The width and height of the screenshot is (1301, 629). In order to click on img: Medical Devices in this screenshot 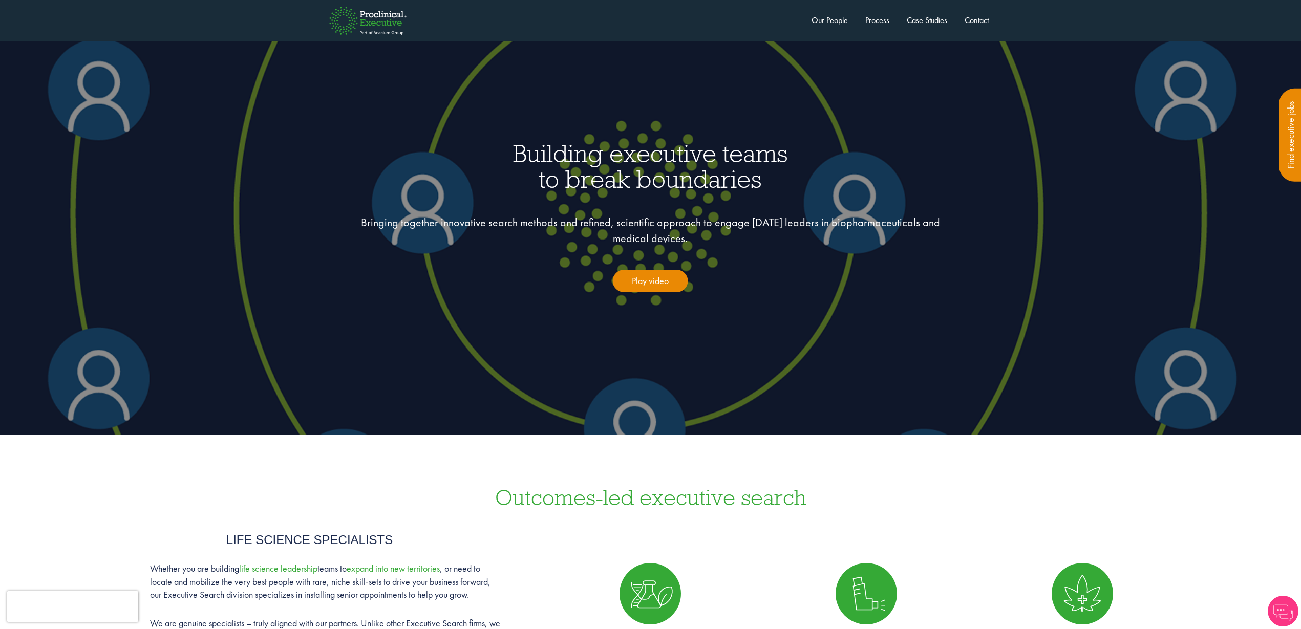, I will do `click(866, 594)`.